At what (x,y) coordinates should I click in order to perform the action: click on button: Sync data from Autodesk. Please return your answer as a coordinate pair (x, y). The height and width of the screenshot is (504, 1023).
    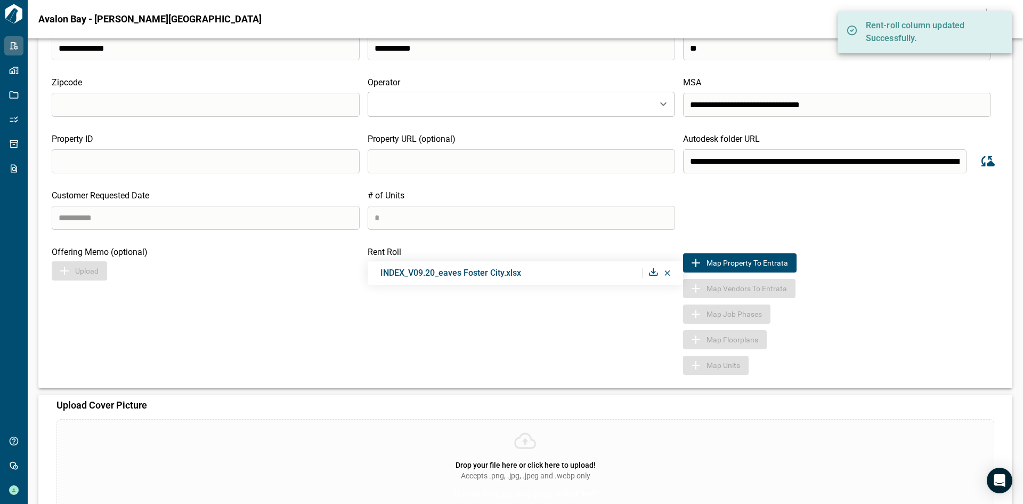
    Looking at the image, I should click on (987, 161).